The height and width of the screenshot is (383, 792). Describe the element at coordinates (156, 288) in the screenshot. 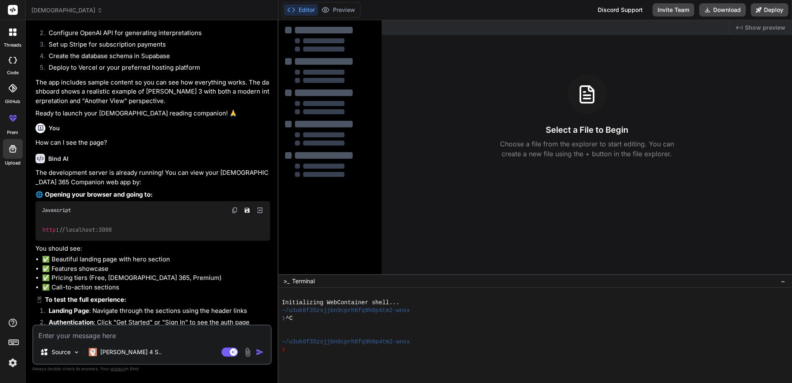

I see `li: ✅ Call-to-action sections` at that location.